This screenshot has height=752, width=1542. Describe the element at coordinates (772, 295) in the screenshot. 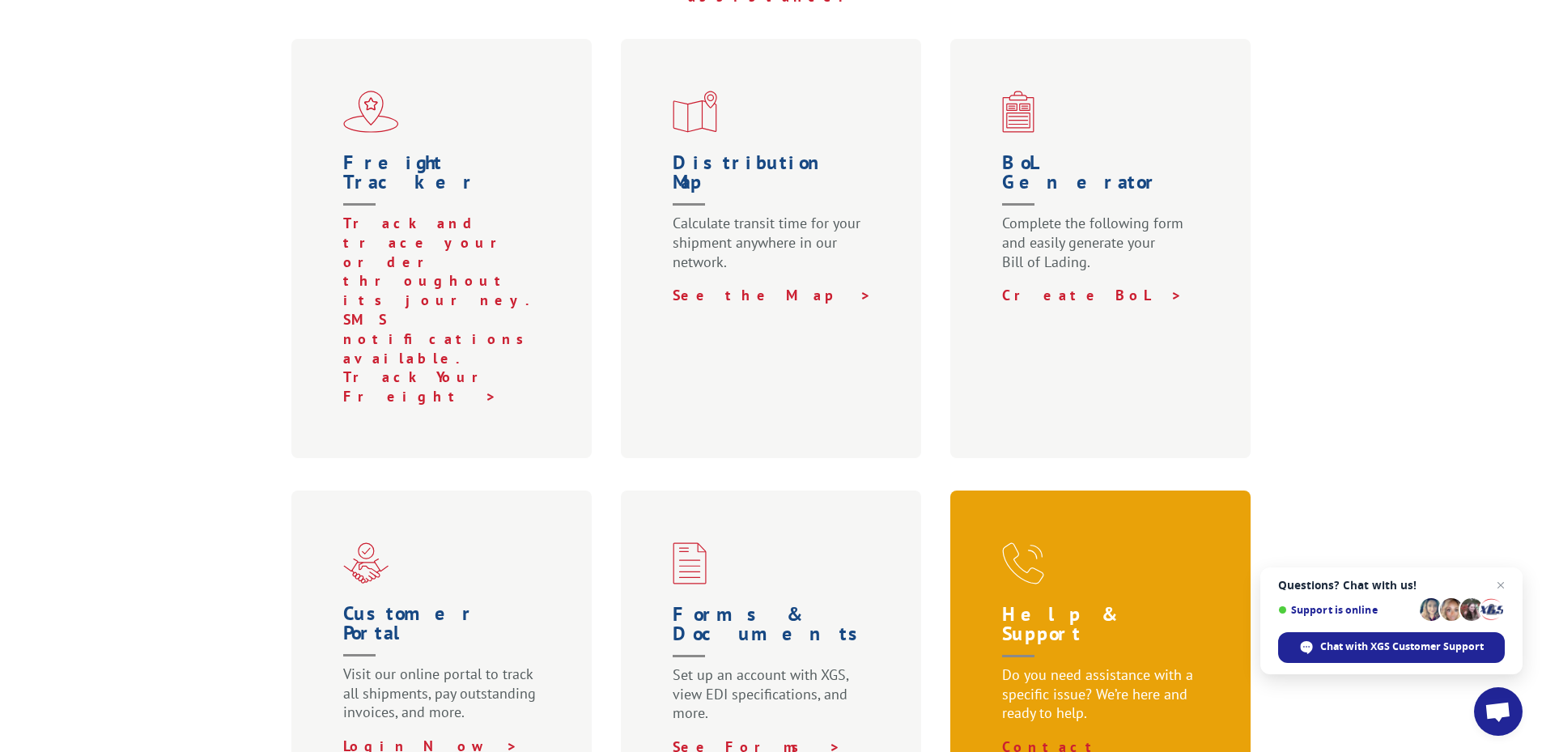

I see `a: See the Map >` at that location.